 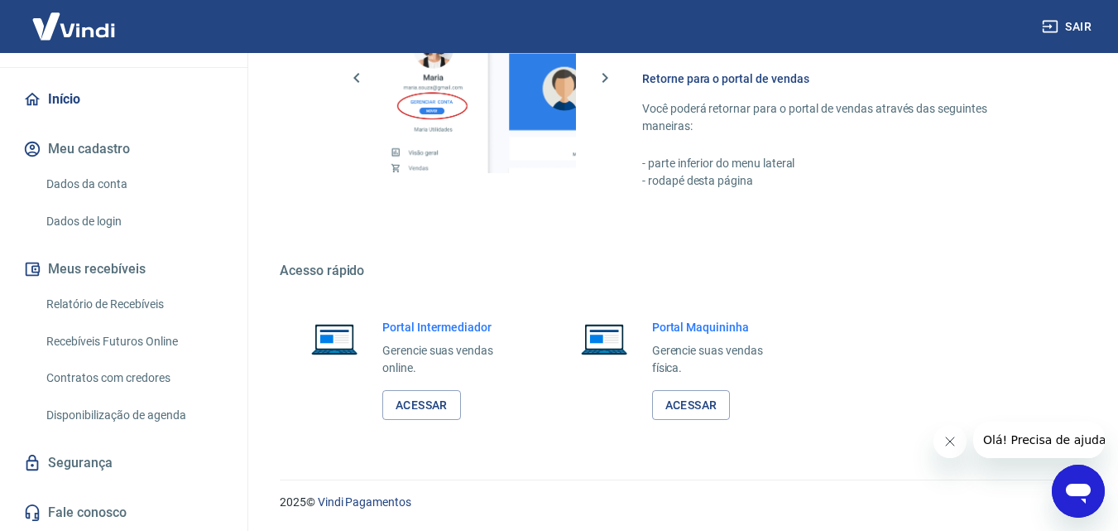 I want to click on h6: Retorne para o portal de vendas, so click(x=840, y=79).